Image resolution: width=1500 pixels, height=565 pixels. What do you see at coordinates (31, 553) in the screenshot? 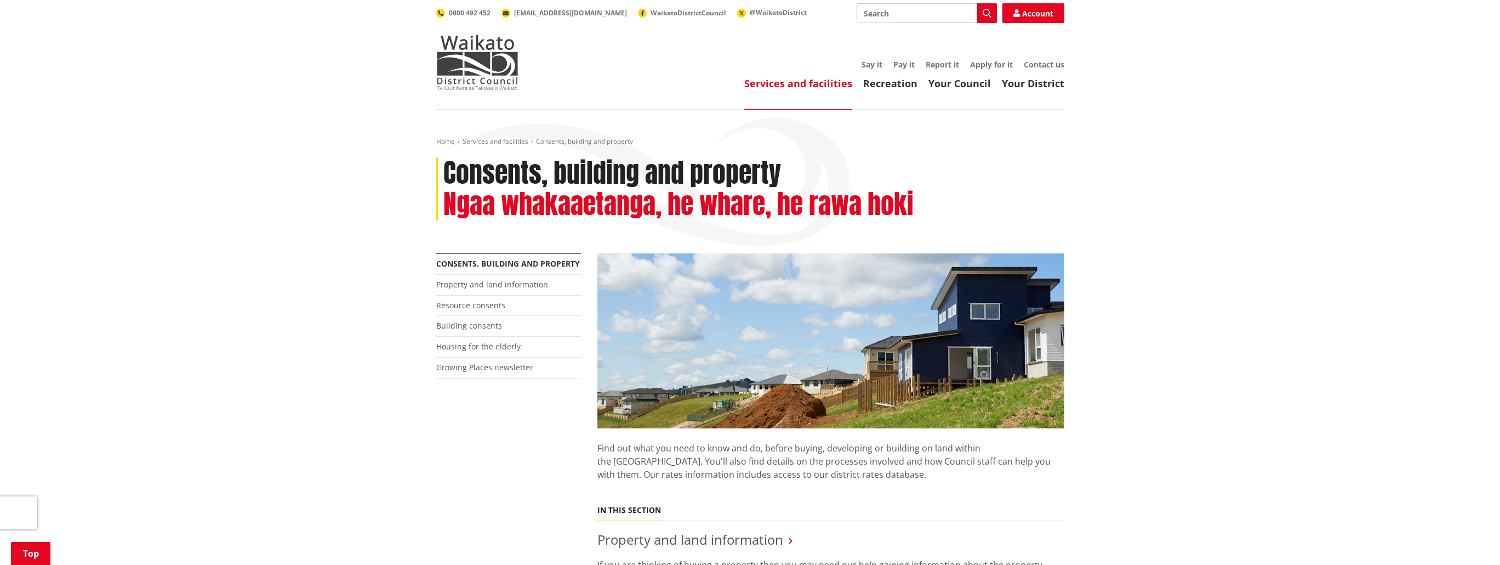
I see `a: Top` at bounding box center [31, 553].